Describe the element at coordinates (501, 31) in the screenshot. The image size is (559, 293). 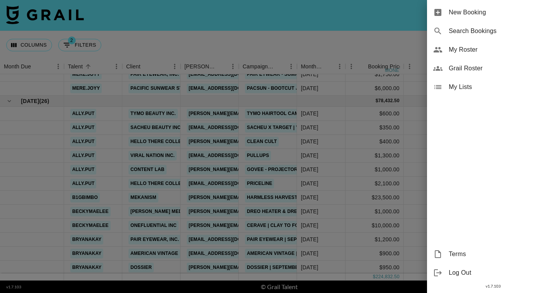
I see `span: Search Bookings` at that location.